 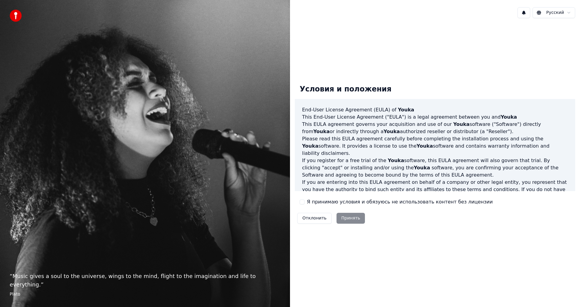 I want to click on p: This EULA agreement governs your acquisition and use of our software ("Software") directly from o..., so click(x=435, y=128).